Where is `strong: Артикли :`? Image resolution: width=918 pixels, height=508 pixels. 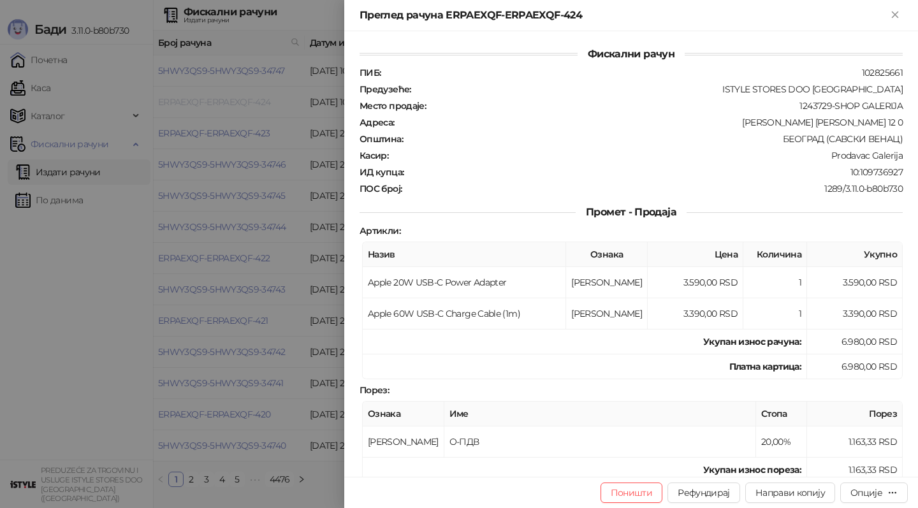 strong: Артикли : is located at coordinates (380, 231).